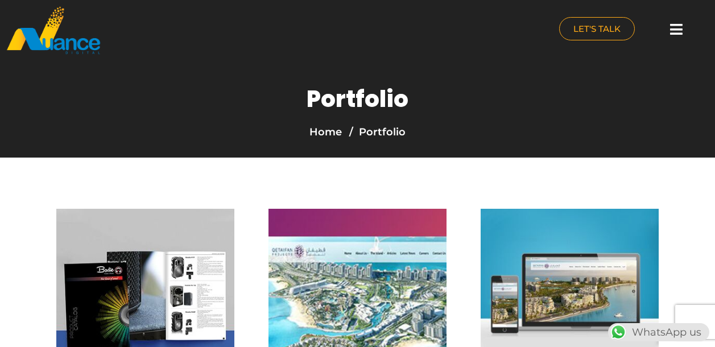 This screenshot has width=715, height=347. Describe the element at coordinates (658, 332) in the screenshot. I see `a: WhatsAppWhatsApp us` at that location.